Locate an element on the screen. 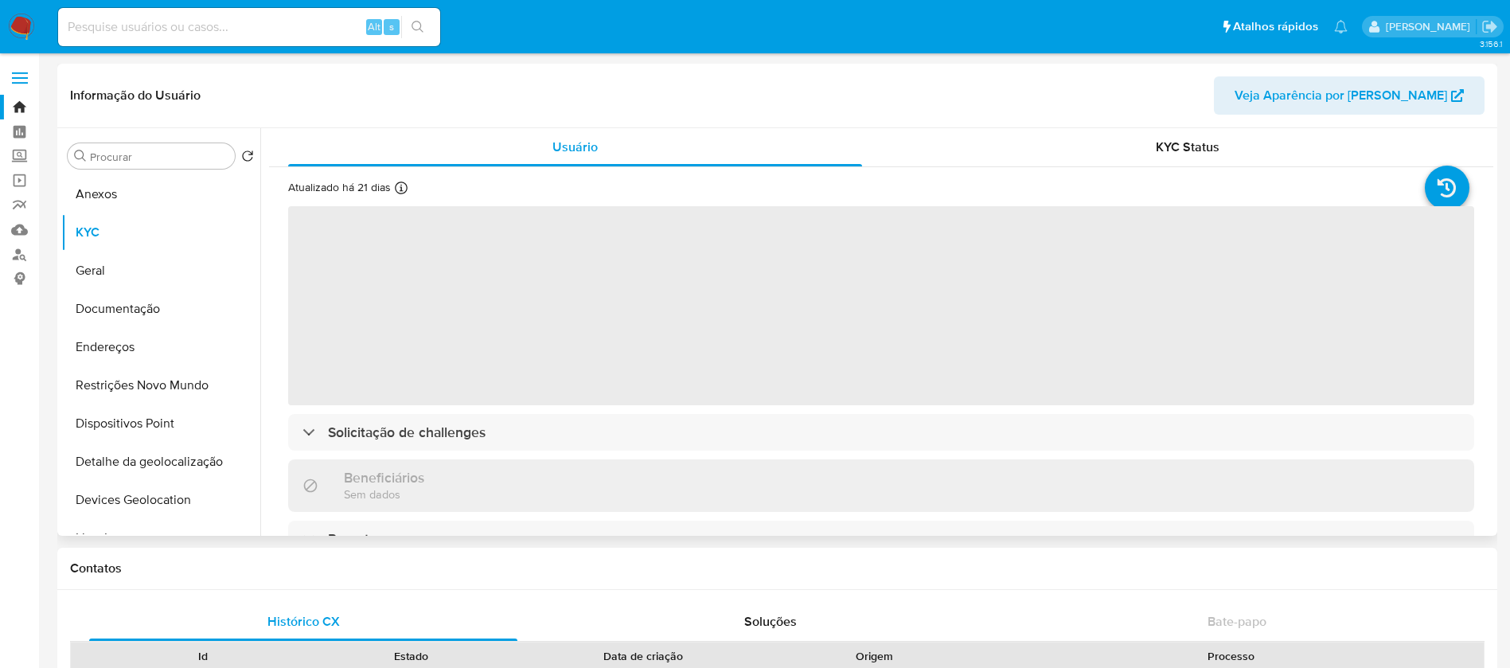 The height and width of the screenshot is (668, 1510). h3: Solicitação de challenges is located at coordinates (407, 432).